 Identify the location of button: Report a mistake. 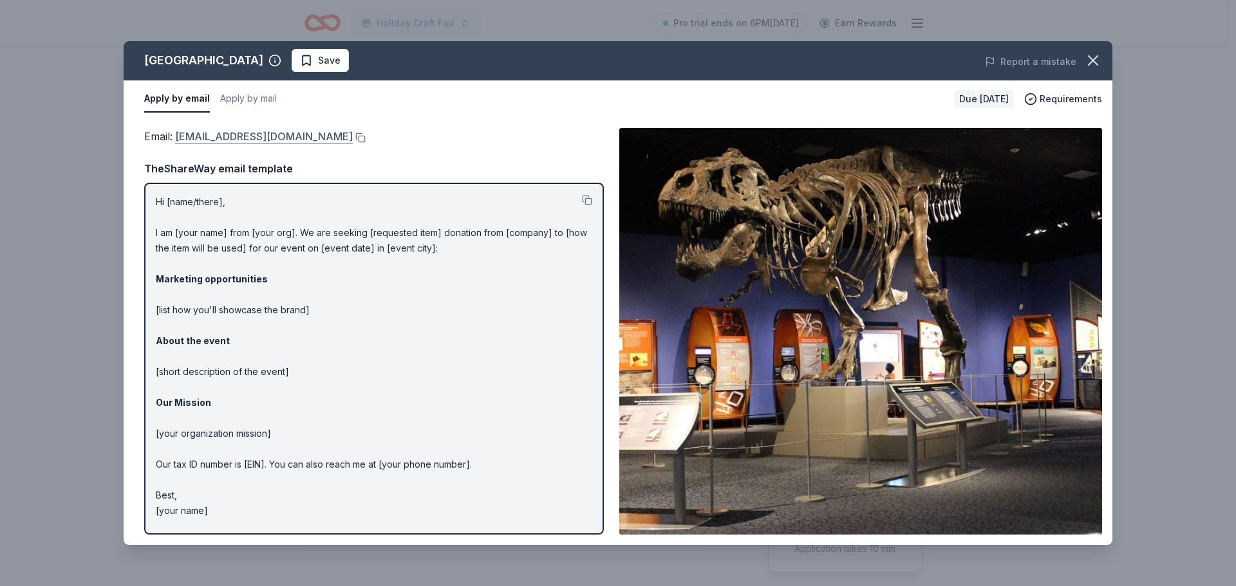
(1031, 62).